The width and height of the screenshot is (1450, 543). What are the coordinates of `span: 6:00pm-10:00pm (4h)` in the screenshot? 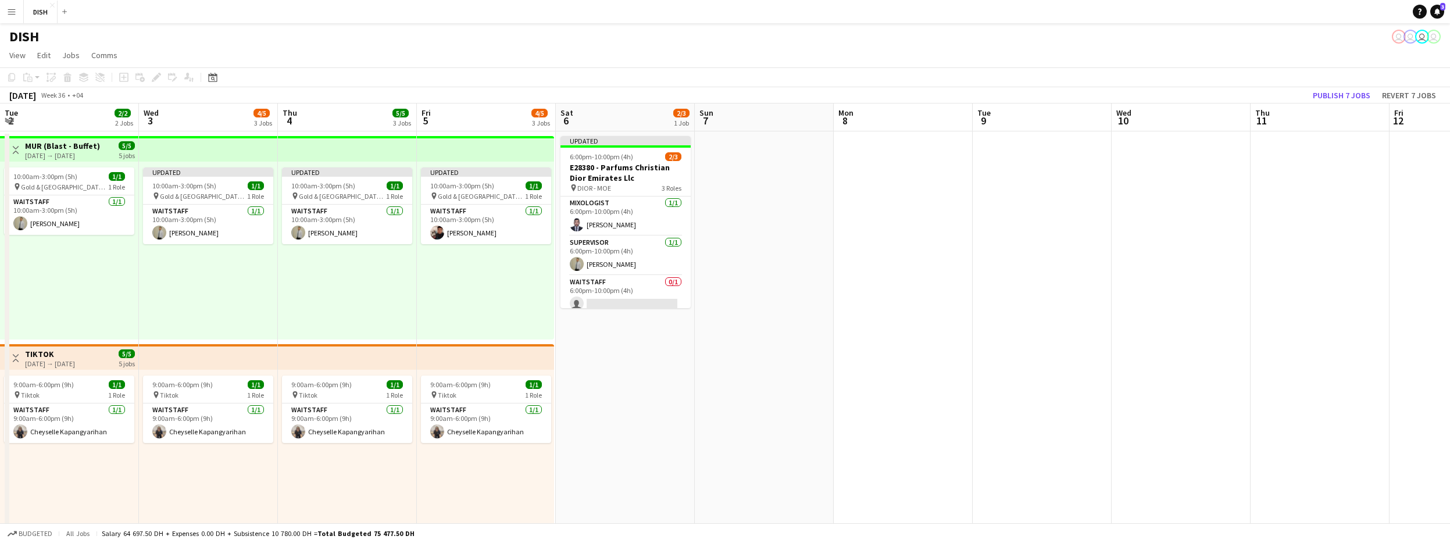 It's located at (601, 156).